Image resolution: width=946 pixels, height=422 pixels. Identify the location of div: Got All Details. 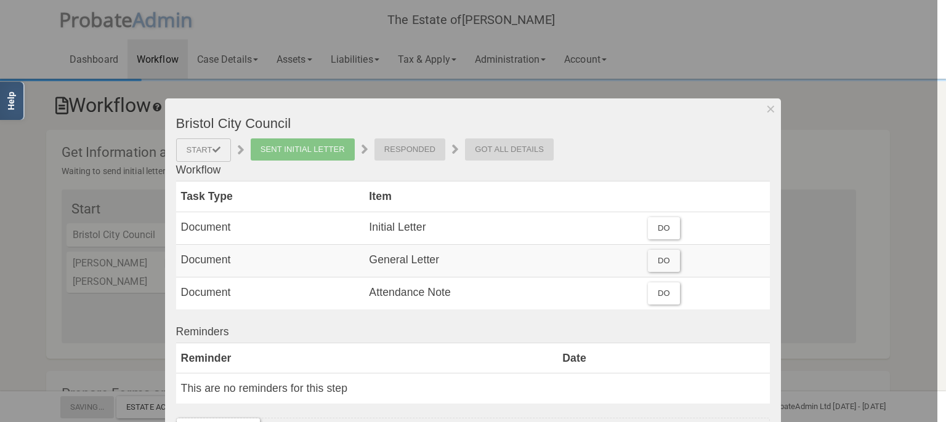
(509, 150).